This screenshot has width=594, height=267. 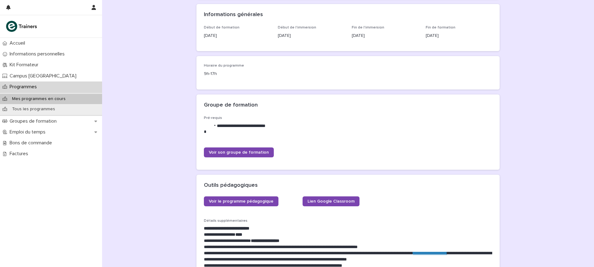 What do you see at coordinates (38, 54) in the screenshot?
I see `p: Informations personnelles` at bounding box center [38, 54].